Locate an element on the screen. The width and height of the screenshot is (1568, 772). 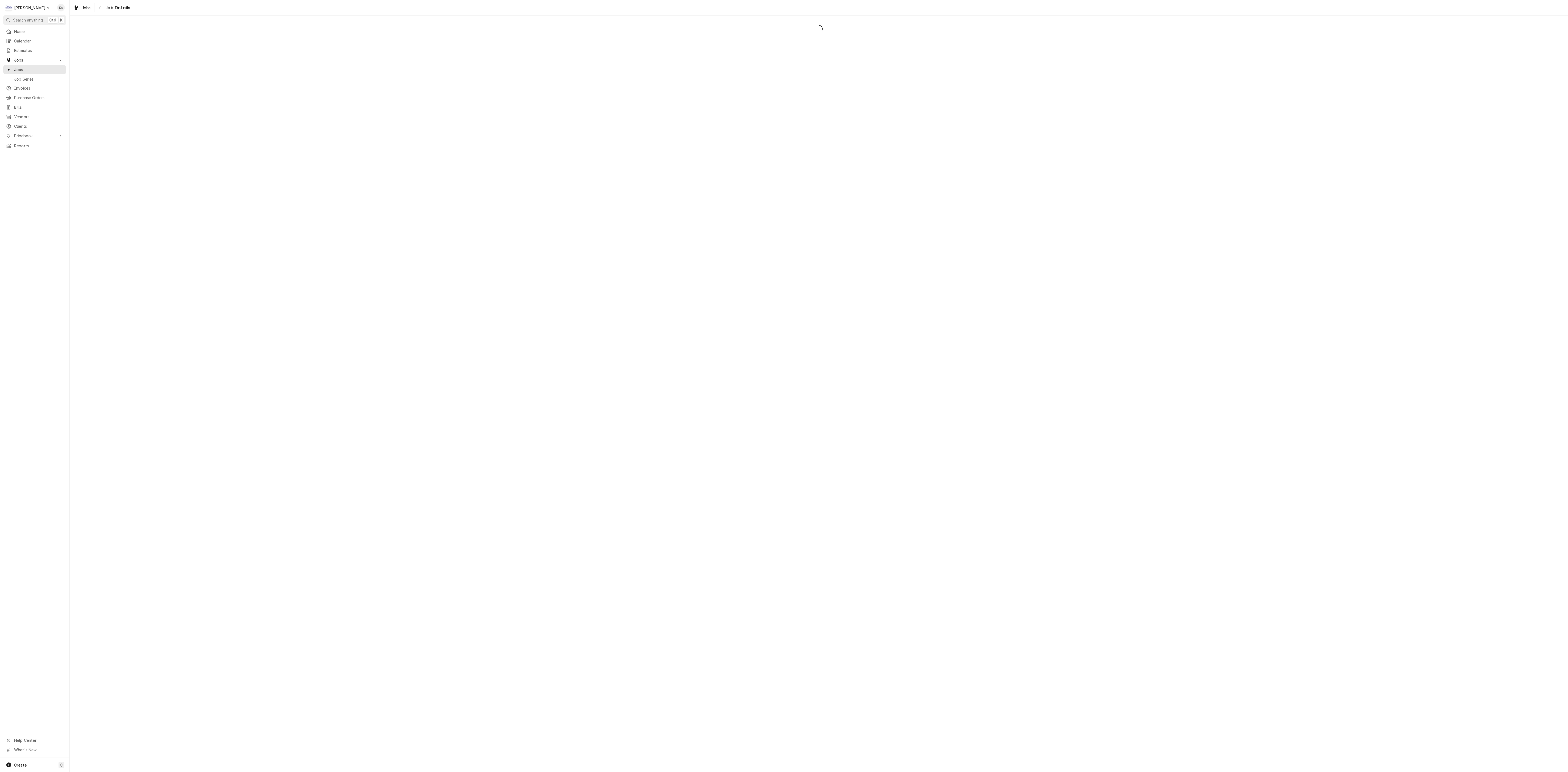
a: Home is located at coordinates (35, 31).